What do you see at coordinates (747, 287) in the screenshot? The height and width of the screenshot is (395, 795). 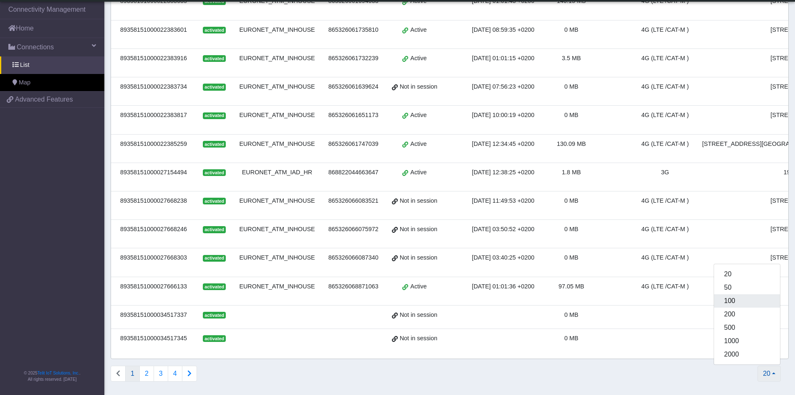 I see `button: 50` at bounding box center [747, 287].